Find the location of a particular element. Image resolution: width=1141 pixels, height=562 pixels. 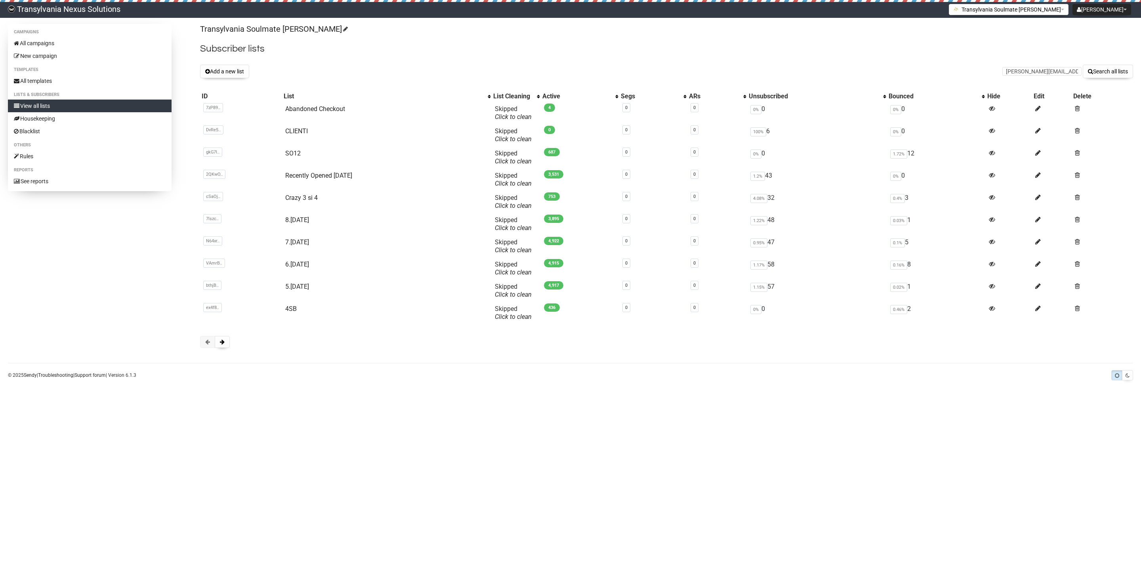

span: 687 is located at coordinates (552, 152).